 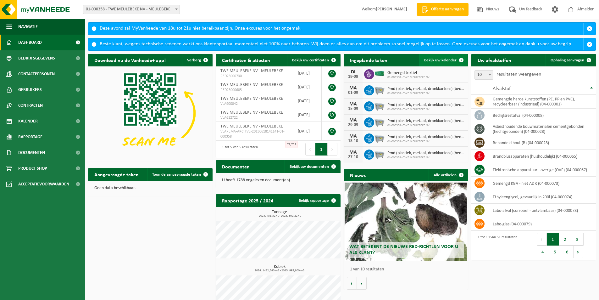 What do you see at coordinates (280, 268) in the screenshot?
I see `h3: Kubiek` at bounding box center [280, 268].